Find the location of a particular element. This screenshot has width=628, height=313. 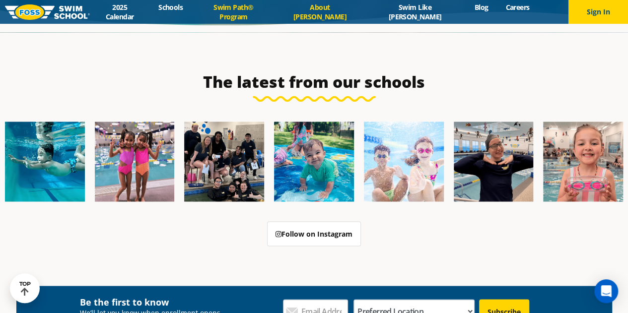

a: Schools is located at coordinates (171, 7).